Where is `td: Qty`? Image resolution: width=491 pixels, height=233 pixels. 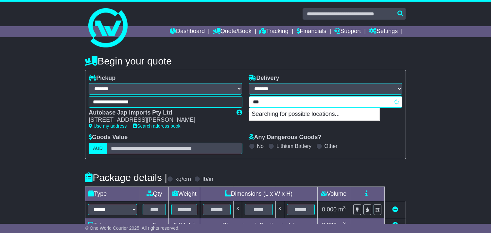 td: Qty is located at coordinates (154, 193).